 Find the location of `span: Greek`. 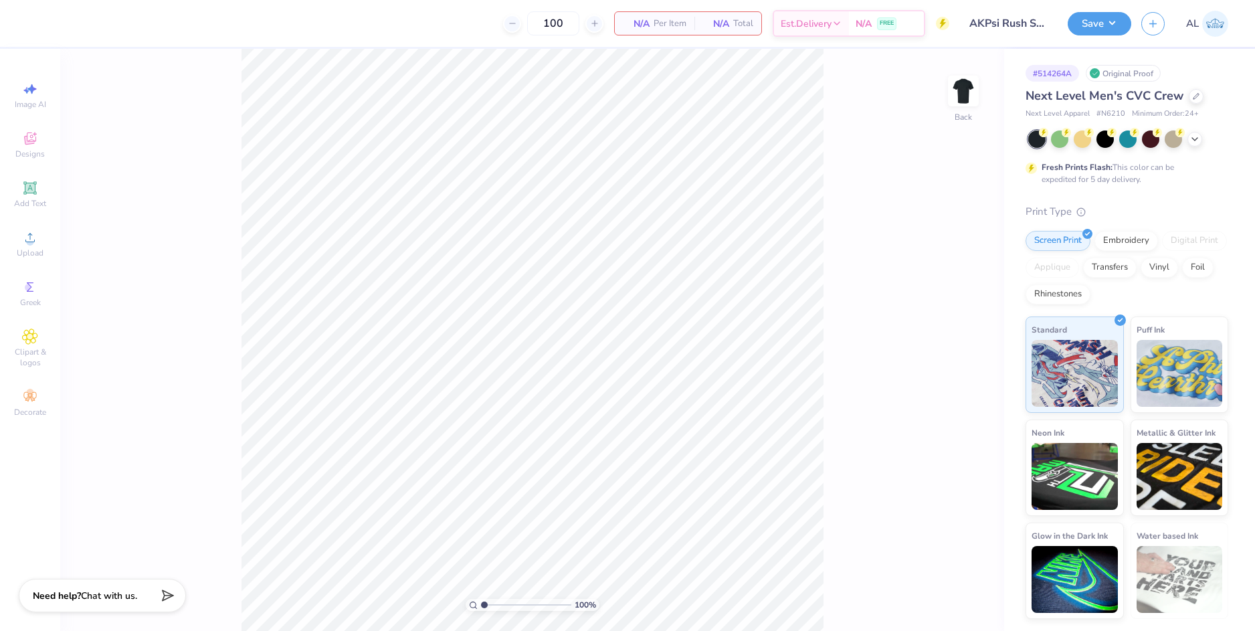

span: Greek is located at coordinates (30, 302).